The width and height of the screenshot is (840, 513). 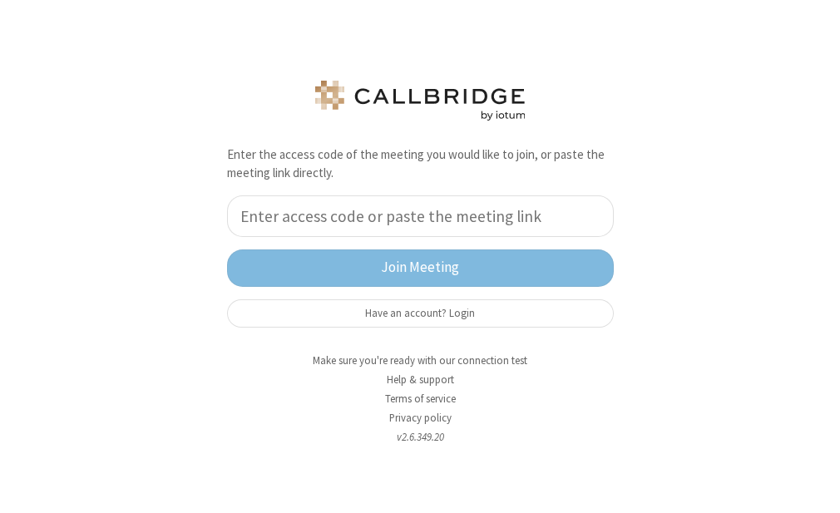 I want to click on button: Have an account? Login, so click(x=420, y=313).